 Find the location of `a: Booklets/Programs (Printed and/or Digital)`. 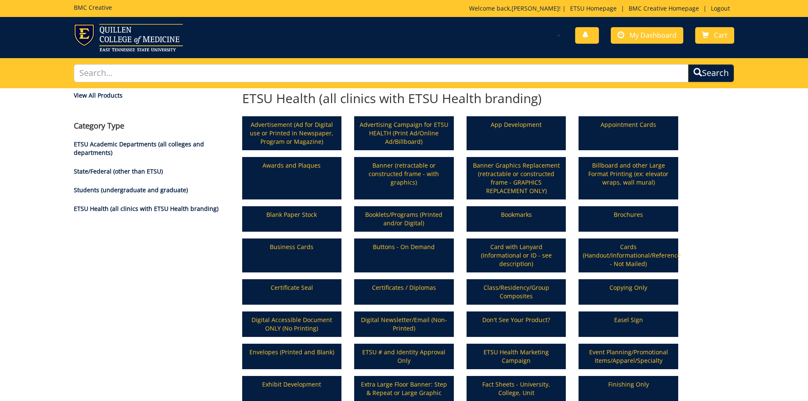

a: Booklets/Programs (Printed and/or Digital) is located at coordinates (404, 219).